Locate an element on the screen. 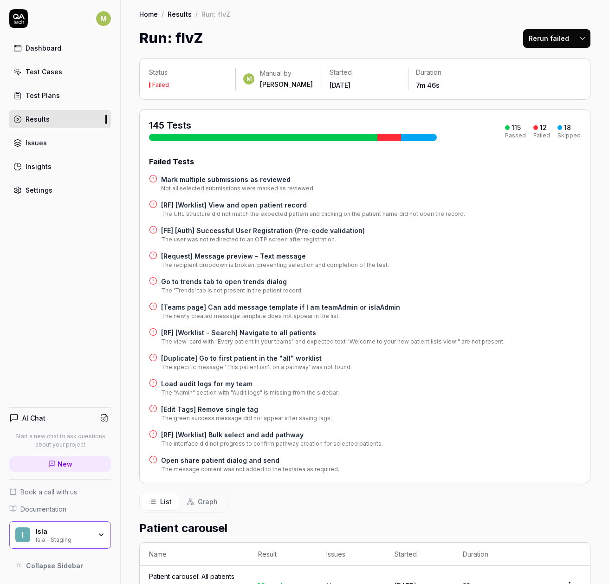 Image resolution: width=609 pixels, height=584 pixels. div: Results is located at coordinates (38, 119).